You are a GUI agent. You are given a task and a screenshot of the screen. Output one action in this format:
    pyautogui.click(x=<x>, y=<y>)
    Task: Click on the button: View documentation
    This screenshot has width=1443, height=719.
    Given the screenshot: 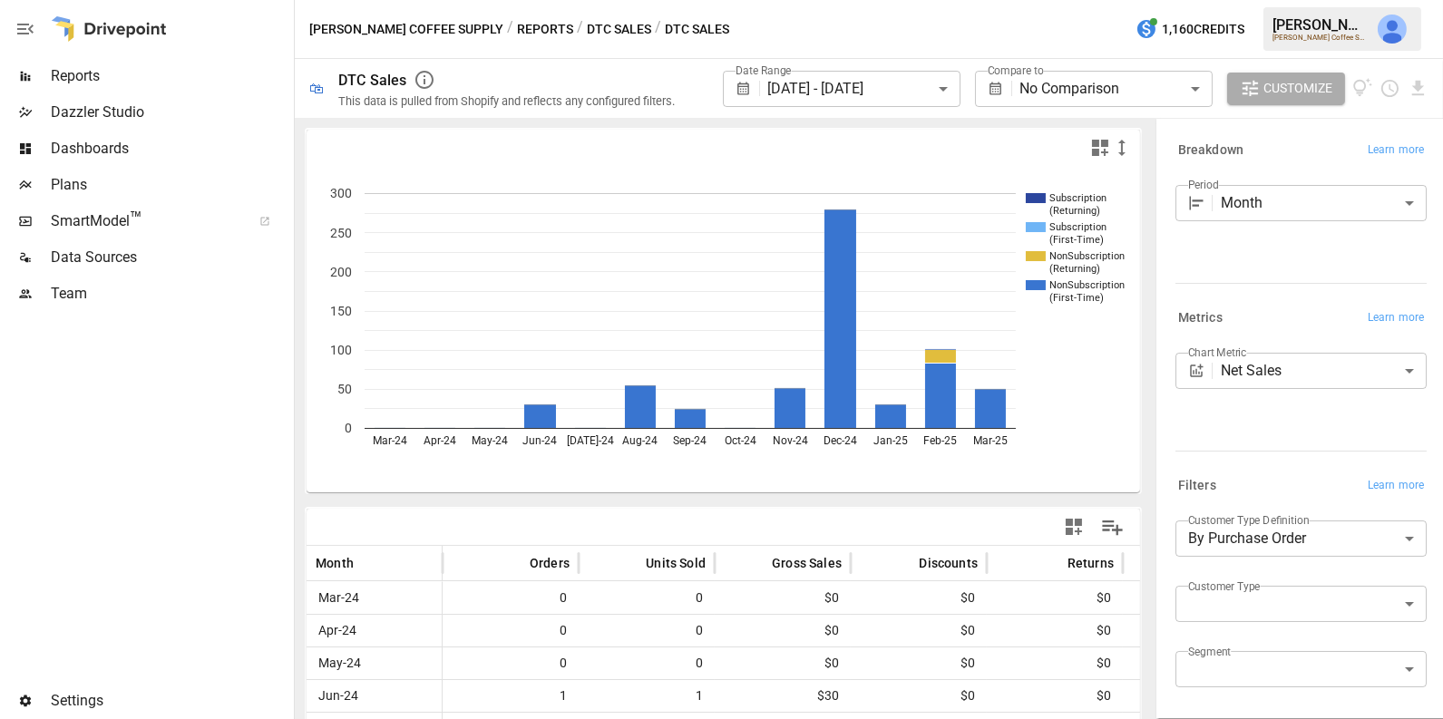 What is the action you would take?
    pyautogui.click(x=1362, y=89)
    